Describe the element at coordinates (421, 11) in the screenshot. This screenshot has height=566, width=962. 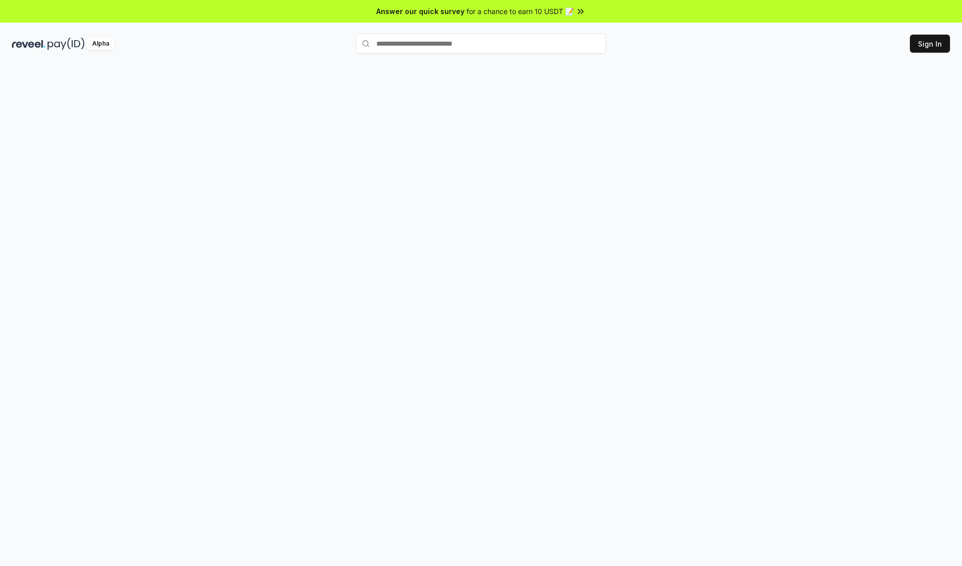
I see `span: Answer our quick survey` at that location.